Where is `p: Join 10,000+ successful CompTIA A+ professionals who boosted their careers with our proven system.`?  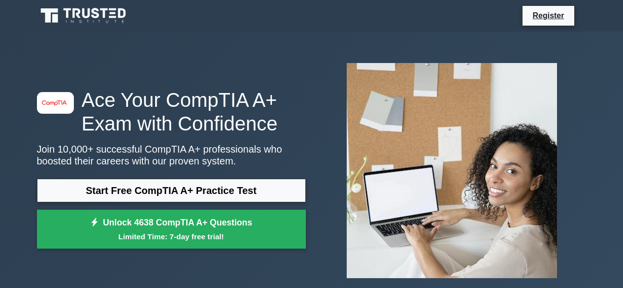
p: Join 10,000+ successful CompTIA A+ professionals who boosted their careers with our proven system. is located at coordinates (171, 155).